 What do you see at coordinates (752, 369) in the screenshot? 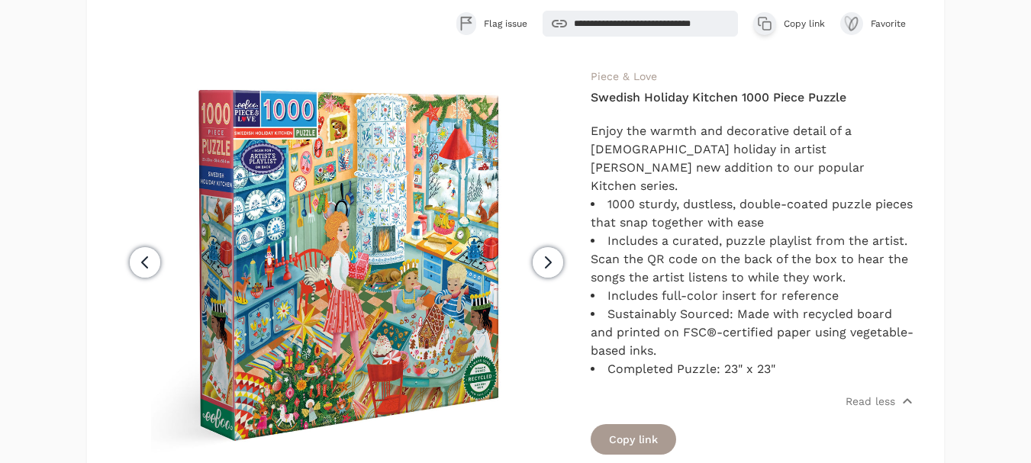
I see `li: Completed Puzzle: 23" x 23"` at bounding box center [752, 369].